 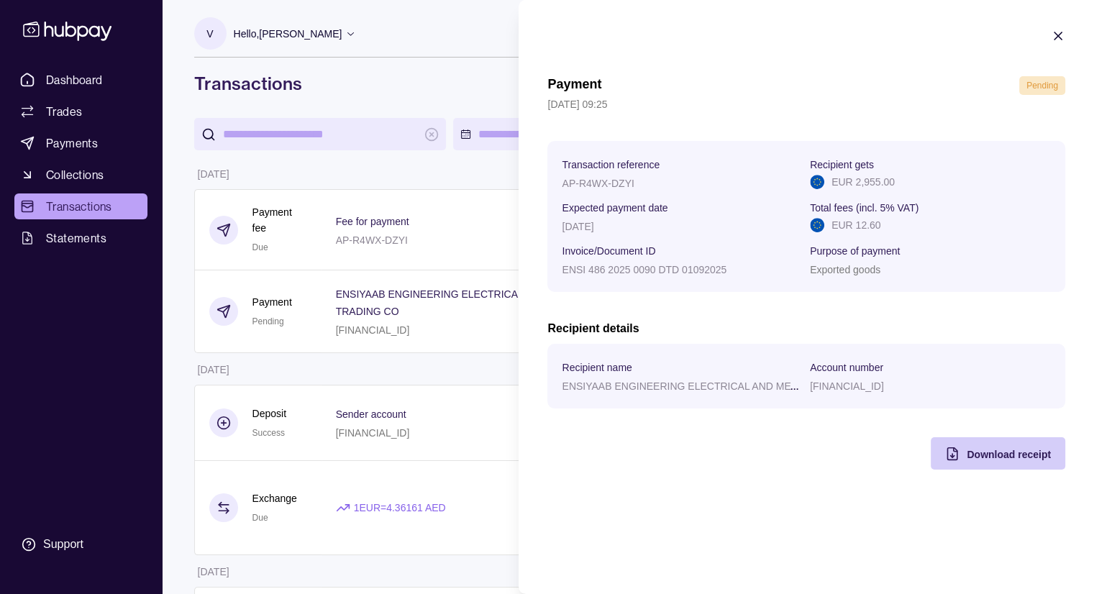 I want to click on p: ENSIYAAB ENGINEERING ELECTRICAL AND MECHANICAL EQUIPMENT TRADING CO, so click(x=765, y=385).